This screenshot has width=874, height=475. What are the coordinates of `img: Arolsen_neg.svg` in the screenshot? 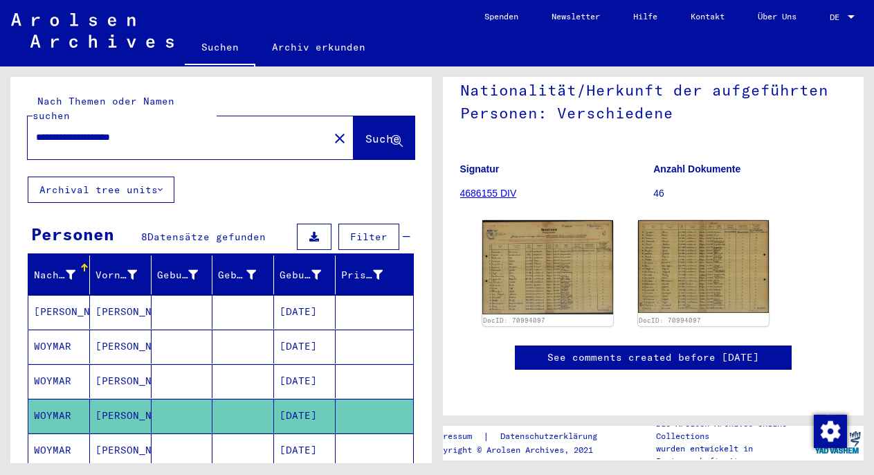 It's located at (92, 30).